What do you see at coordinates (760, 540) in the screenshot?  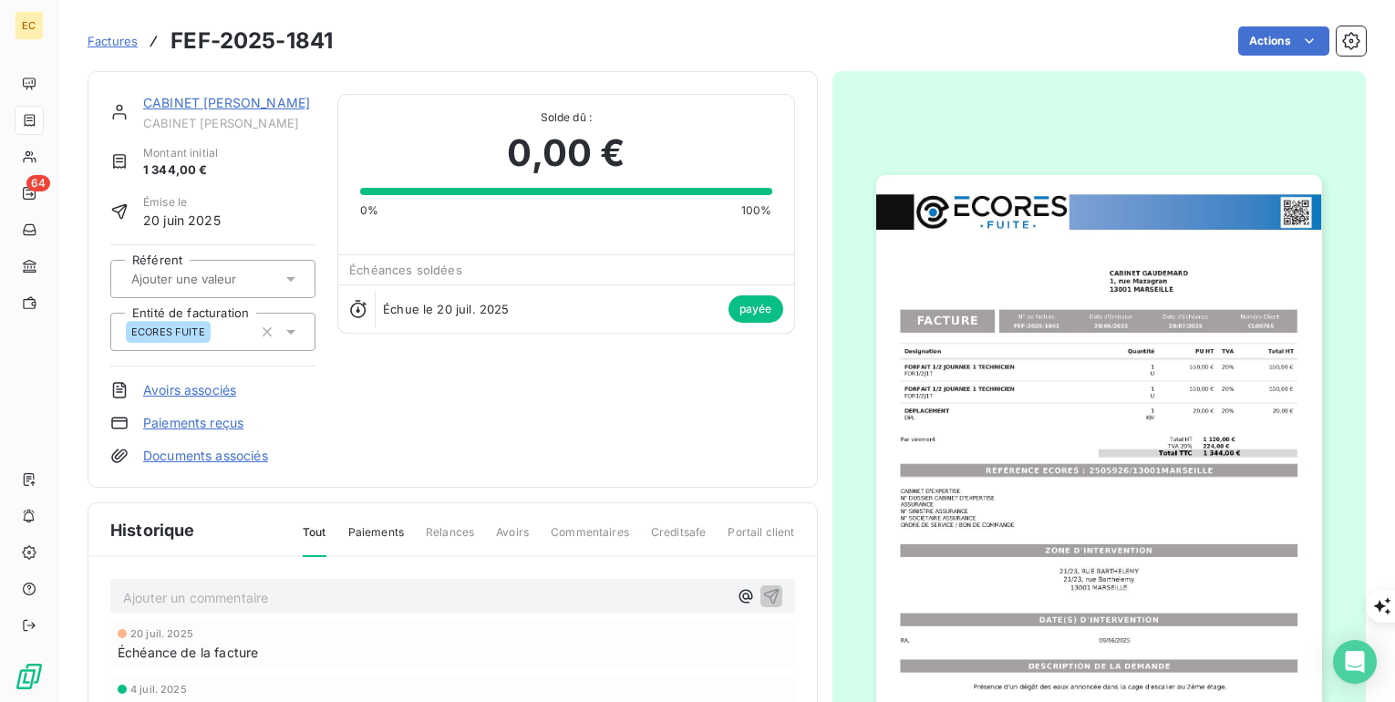 I see `span: Portail client` at bounding box center [760, 540].